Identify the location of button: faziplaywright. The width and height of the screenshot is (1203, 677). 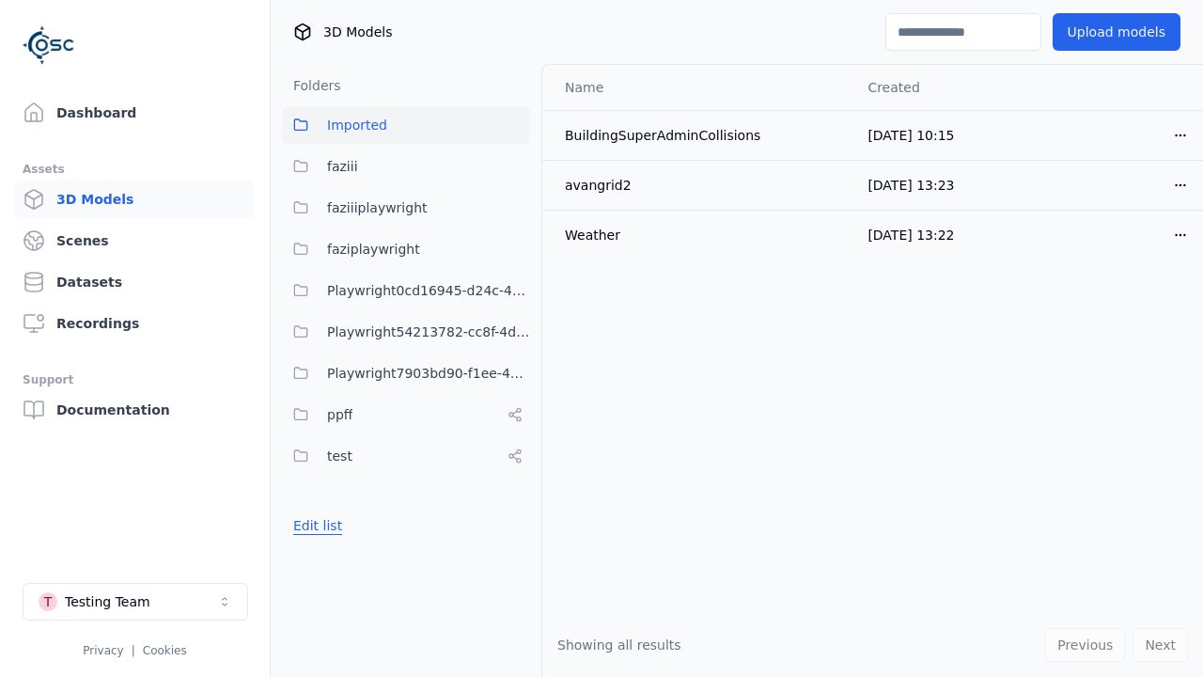
(406, 249).